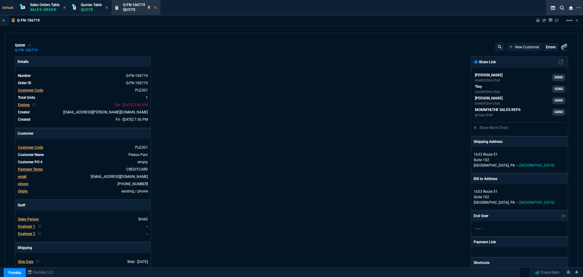 This screenshot has width=583, height=277. I want to click on nx-icon: Back to Table, so click(4, 20).